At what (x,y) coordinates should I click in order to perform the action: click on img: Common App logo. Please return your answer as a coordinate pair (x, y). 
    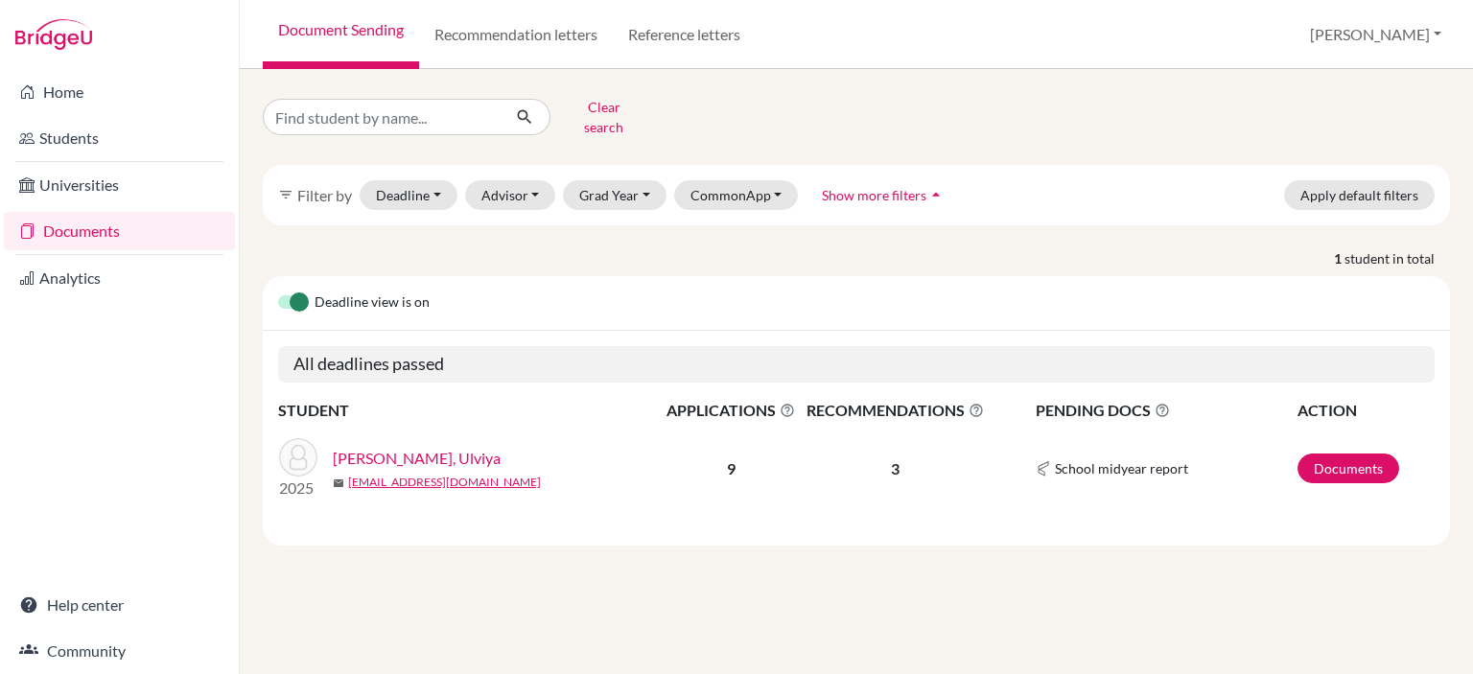
    Looking at the image, I should click on (1043, 469).